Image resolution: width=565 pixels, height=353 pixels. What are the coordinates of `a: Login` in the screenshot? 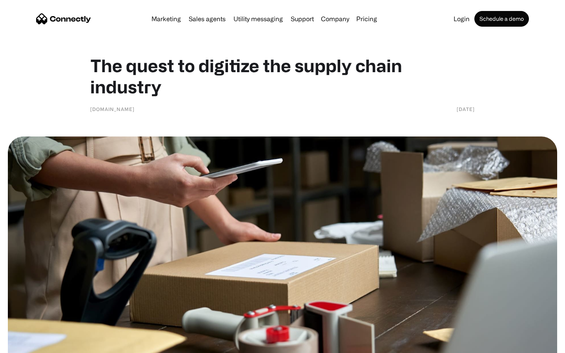 It's located at (461, 19).